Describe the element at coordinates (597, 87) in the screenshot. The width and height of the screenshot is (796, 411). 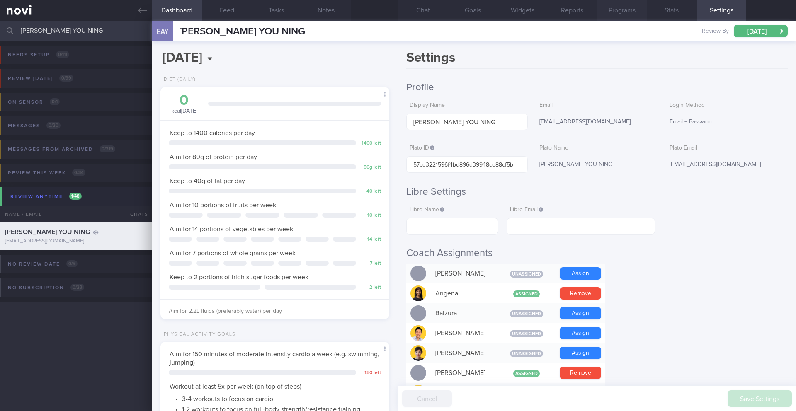
I see `h2: Profile` at that location.